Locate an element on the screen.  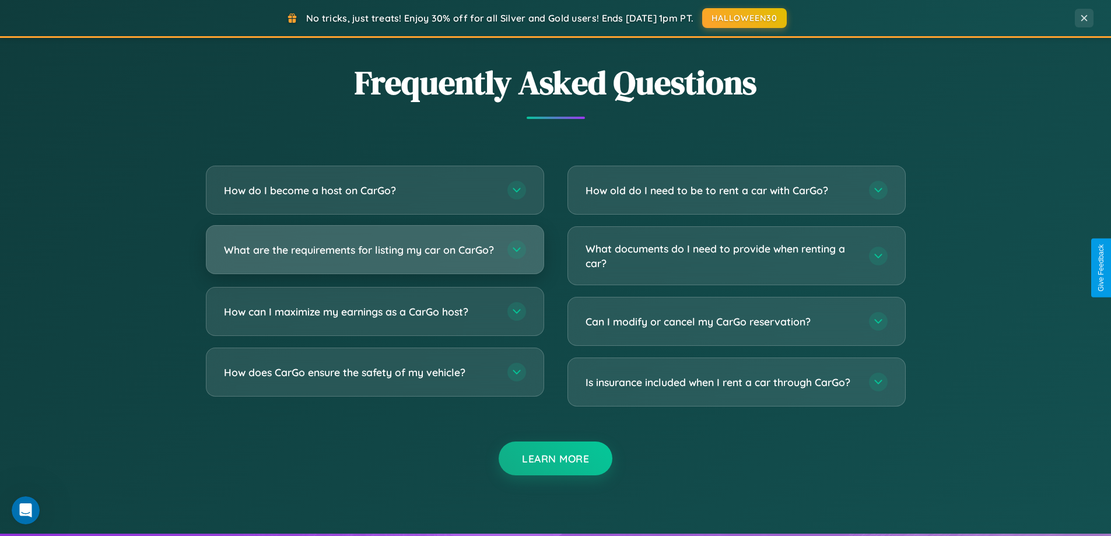
h3: How do I become a host on CarGo? is located at coordinates (360, 190).